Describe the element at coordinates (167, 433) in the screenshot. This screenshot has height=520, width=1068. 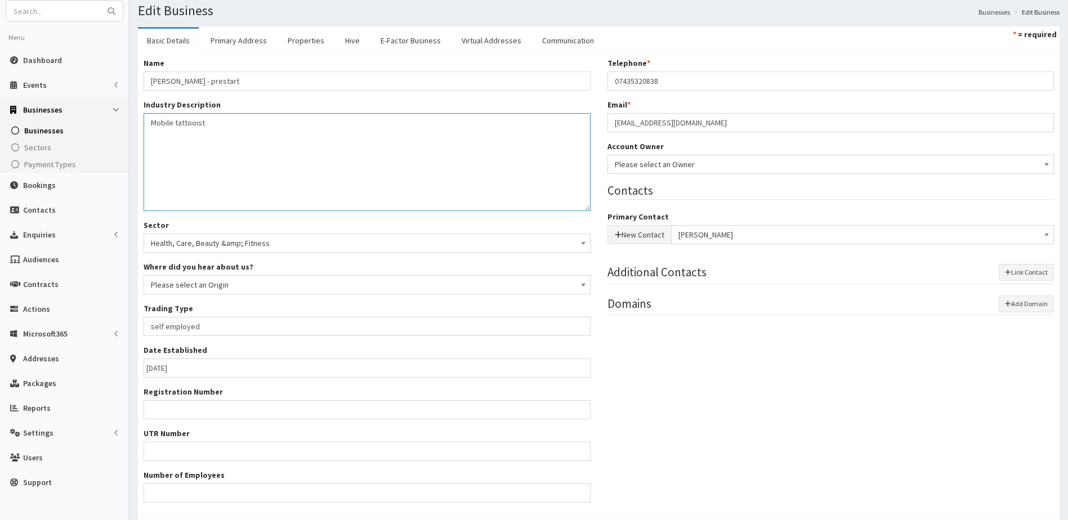
I see `label: UTR Number` at that location.